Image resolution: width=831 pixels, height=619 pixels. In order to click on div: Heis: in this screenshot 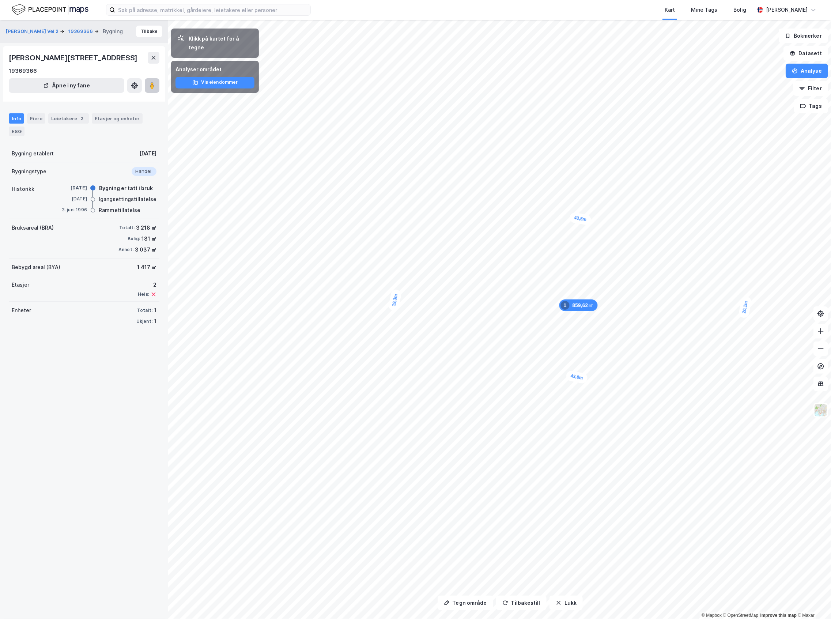, I will do `click(143, 294)`.